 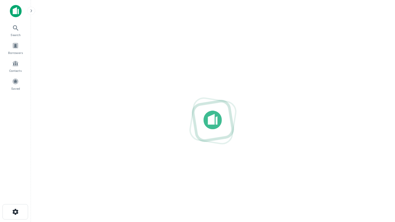 I want to click on div: Borrowers, so click(x=15, y=48).